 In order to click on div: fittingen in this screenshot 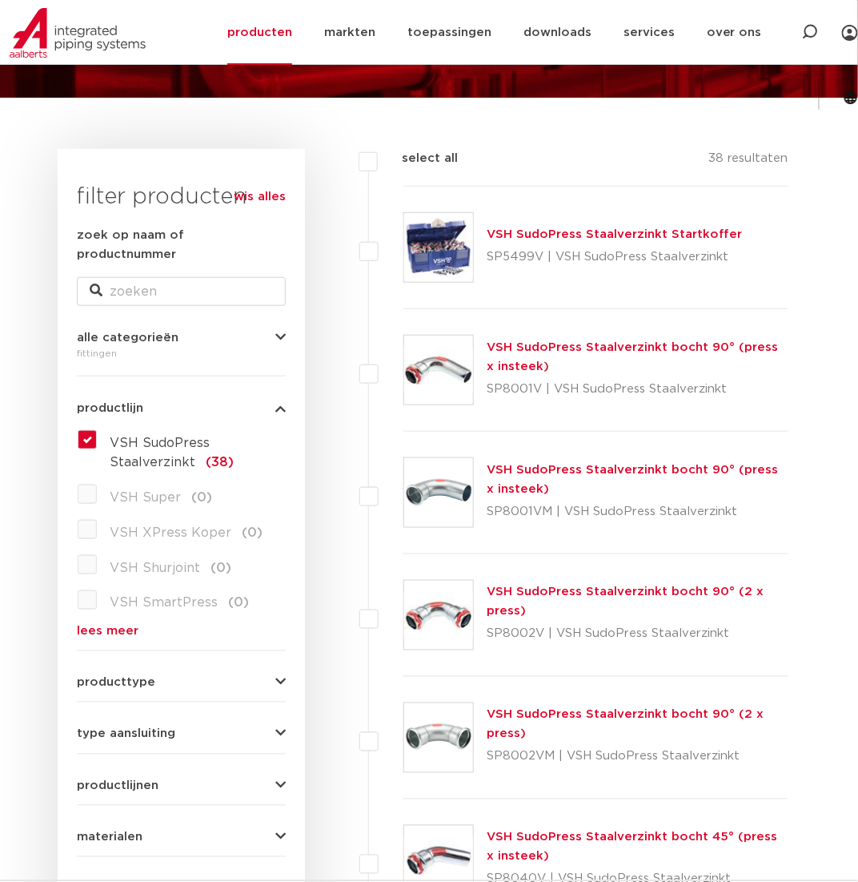, I will do `click(181, 353)`.